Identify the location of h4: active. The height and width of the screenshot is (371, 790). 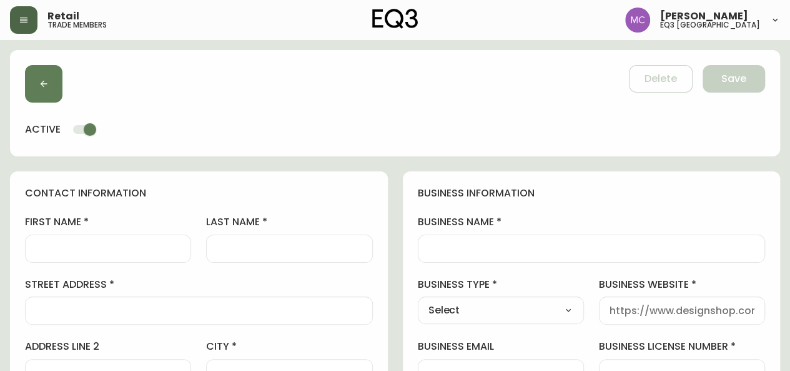
(42, 129).